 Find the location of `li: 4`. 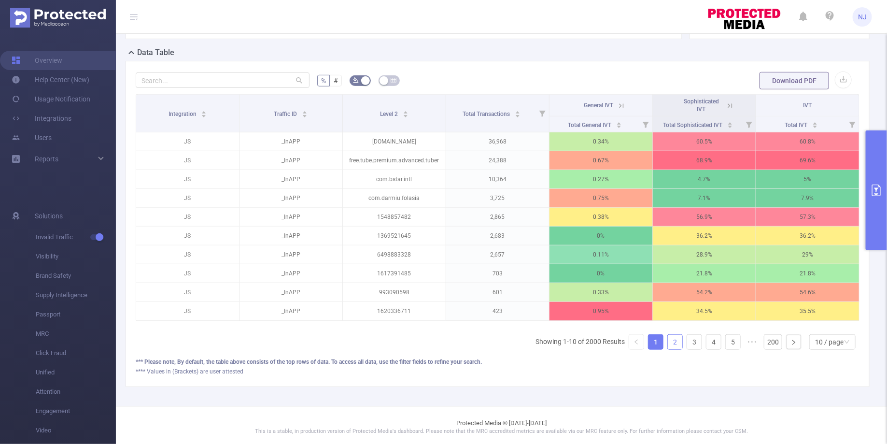

li: 4 is located at coordinates (713, 342).